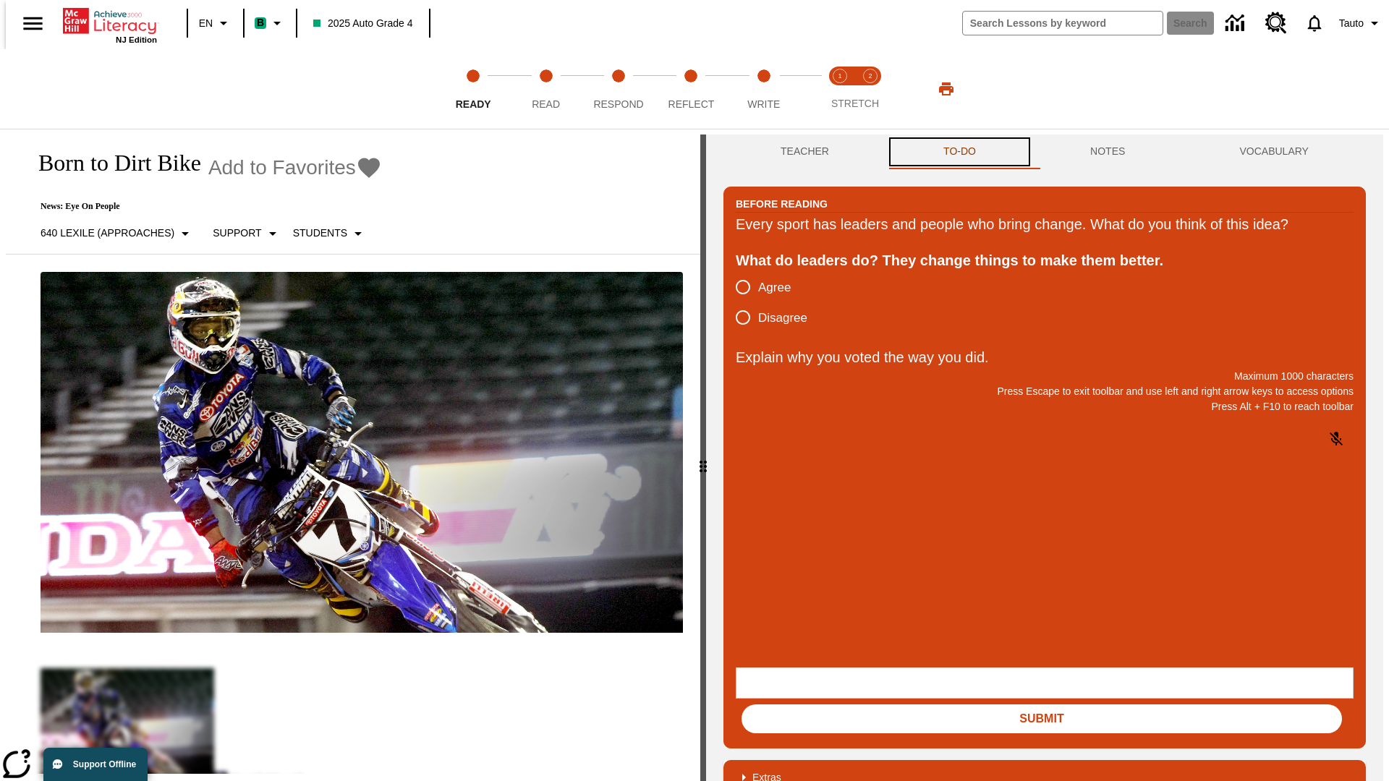 This screenshot has width=1389, height=781. Describe the element at coordinates (1361, 23) in the screenshot. I see `button: Profile/Settings` at that location.